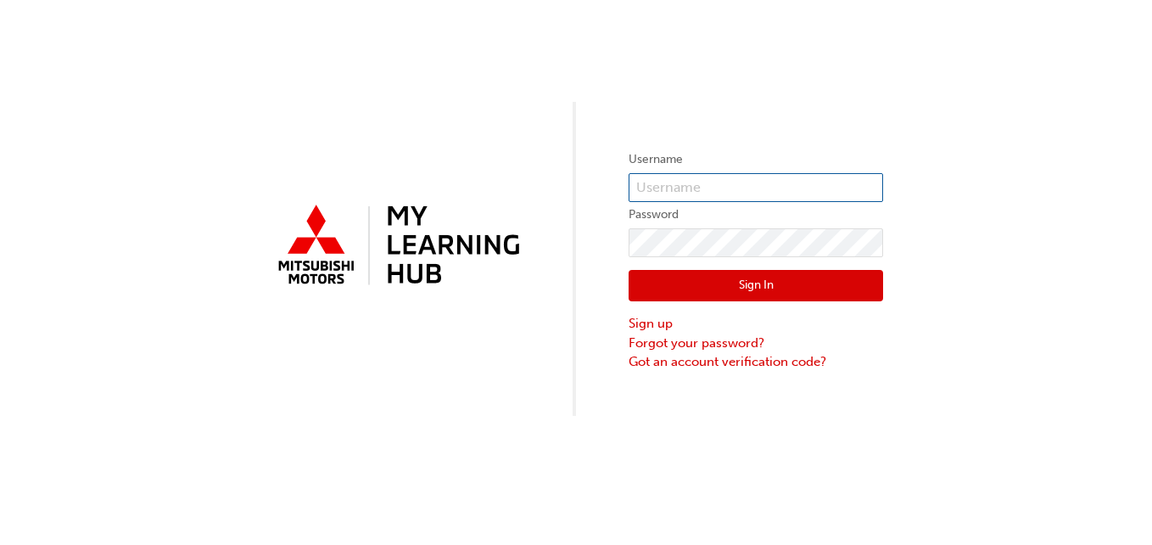 This screenshot has height=545, width=1152. I want to click on a: Sign up, so click(756, 323).